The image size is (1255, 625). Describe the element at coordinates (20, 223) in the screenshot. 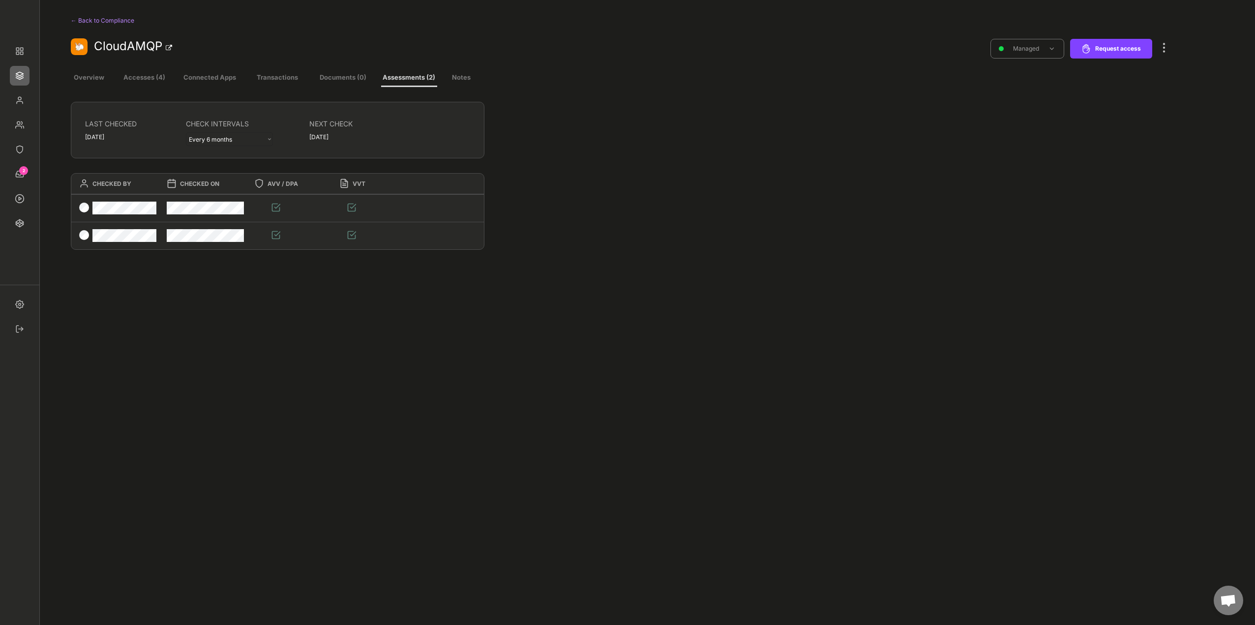

I see `div: Insights` at that location.